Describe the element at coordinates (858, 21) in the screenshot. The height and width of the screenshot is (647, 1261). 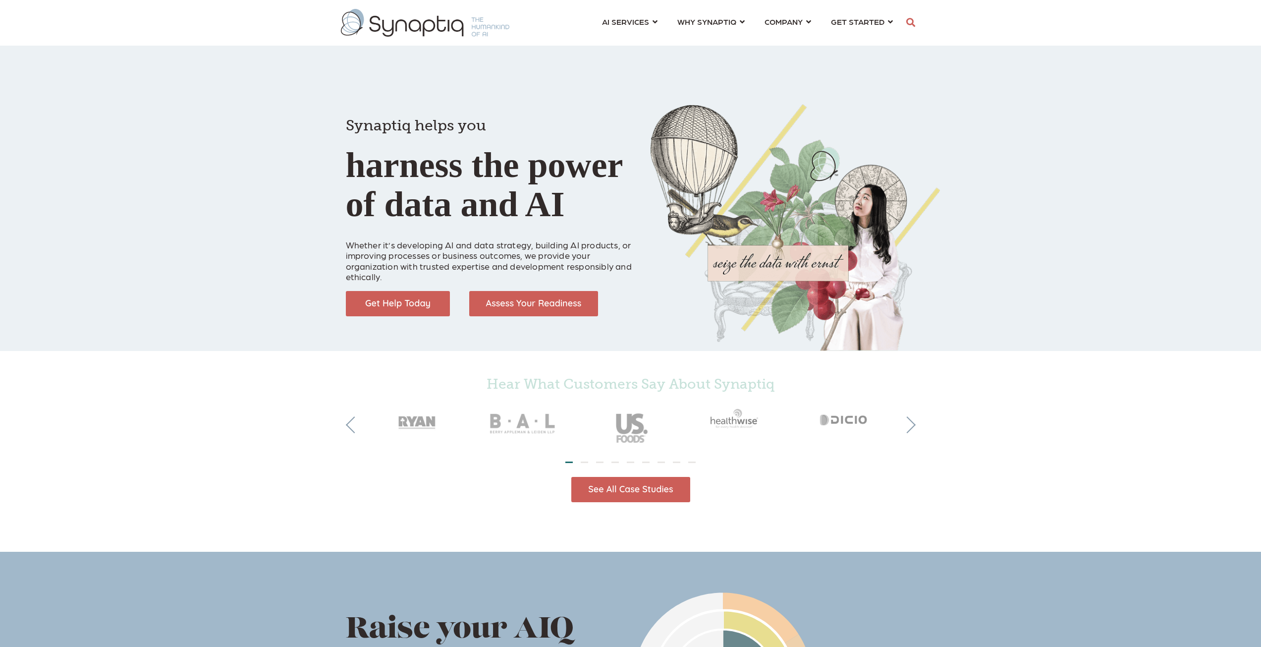
I see `span: GET STARTED` at that location.